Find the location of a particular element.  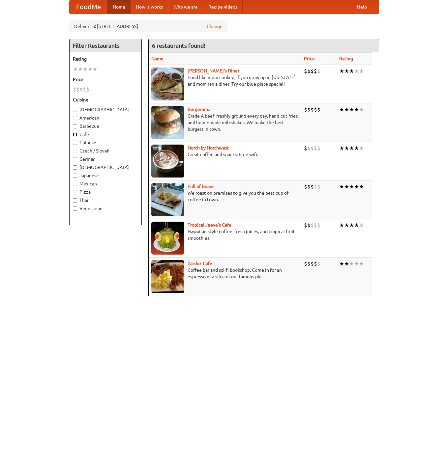

input: Thai is located at coordinates (75, 200).